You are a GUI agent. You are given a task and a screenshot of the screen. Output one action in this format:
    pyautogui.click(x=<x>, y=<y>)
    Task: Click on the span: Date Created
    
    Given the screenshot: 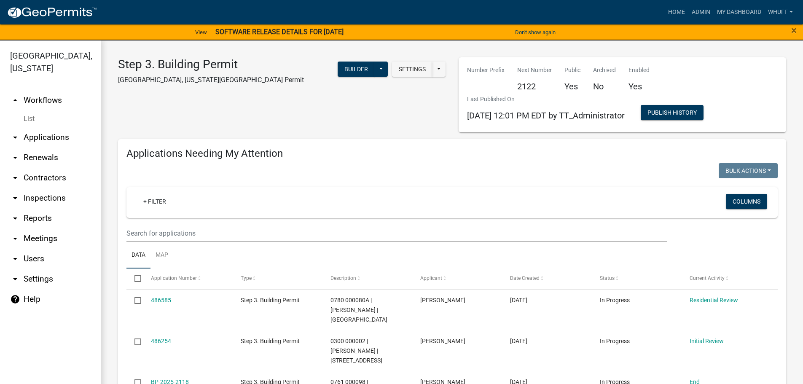 What is the action you would take?
    pyautogui.click(x=525, y=278)
    